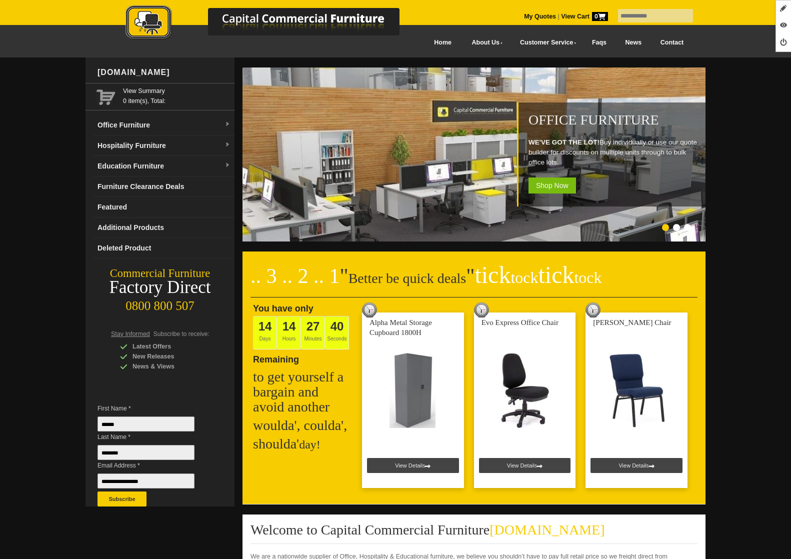 The width and height of the screenshot is (791, 559). I want to click on a: Office Furniture WE'VE GOT THE LOT!Buy individually or use our quote builder for discounts on mul..., so click(475, 239).